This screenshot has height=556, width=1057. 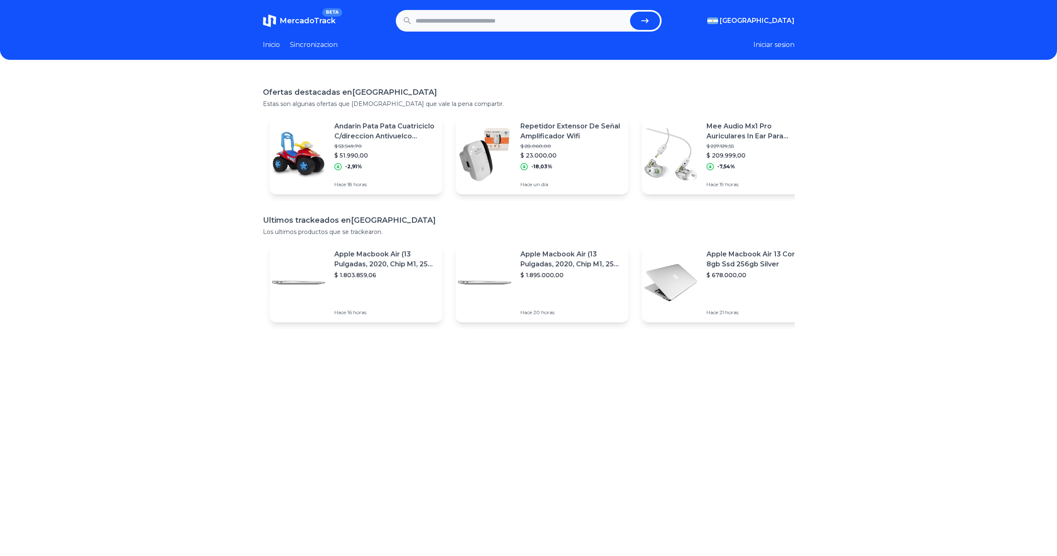 What do you see at coordinates (712, 21) in the screenshot?
I see `img: Argentina` at bounding box center [712, 21].